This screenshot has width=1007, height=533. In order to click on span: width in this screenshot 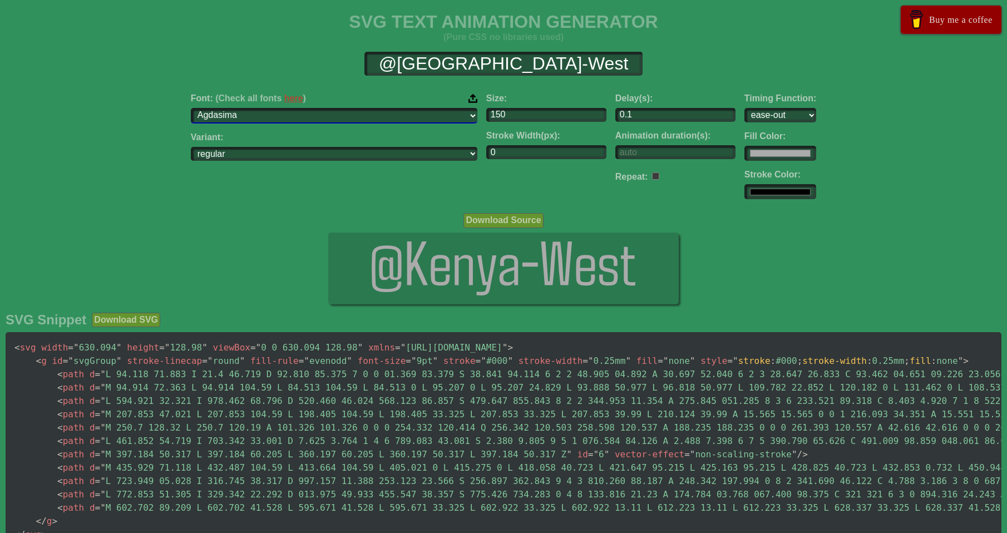, I will do `click(55, 347)`.